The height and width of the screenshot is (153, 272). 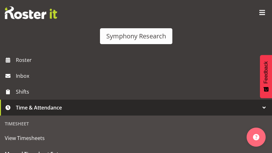 What do you see at coordinates (142, 60) in the screenshot?
I see `span: Roster` at bounding box center [142, 60].